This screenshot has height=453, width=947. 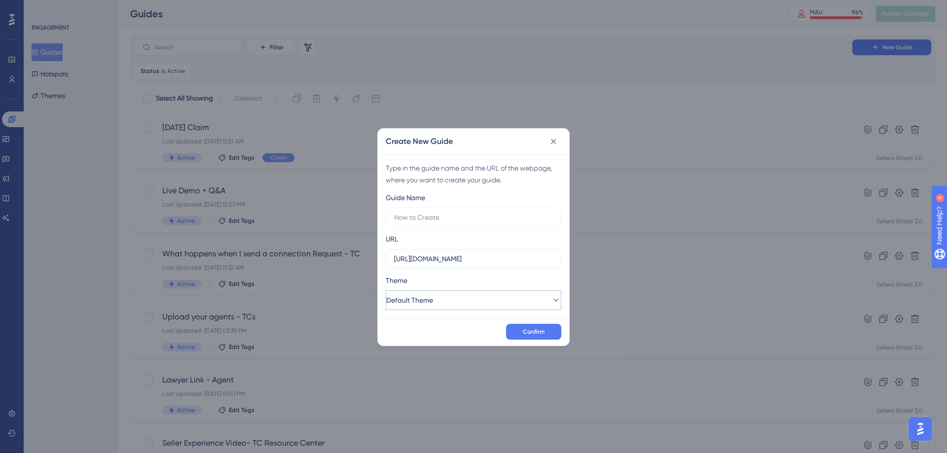 I want to click on div: URL, so click(x=392, y=239).